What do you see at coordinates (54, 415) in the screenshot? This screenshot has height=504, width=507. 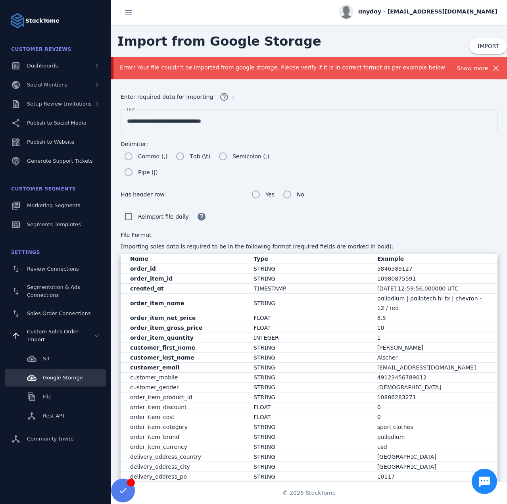 I see `span: Rest API` at bounding box center [54, 415].